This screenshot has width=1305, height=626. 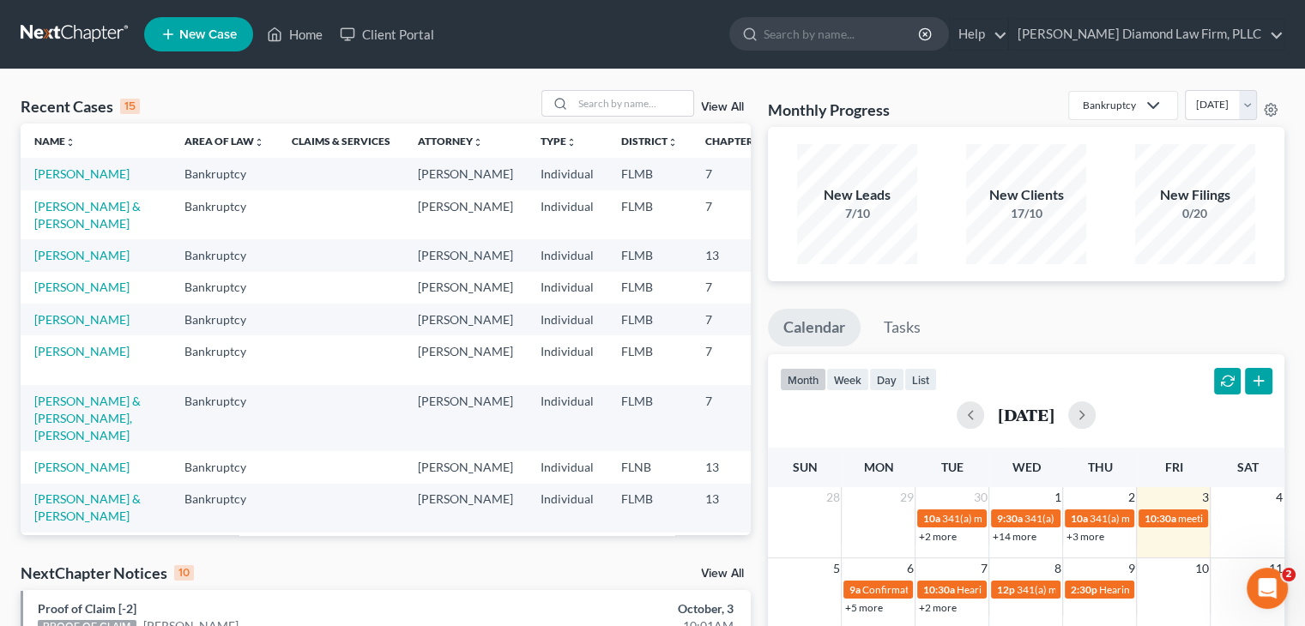 What do you see at coordinates (184, 573) in the screenshot?
I see `div: 10` at bounding box center [184, 573].